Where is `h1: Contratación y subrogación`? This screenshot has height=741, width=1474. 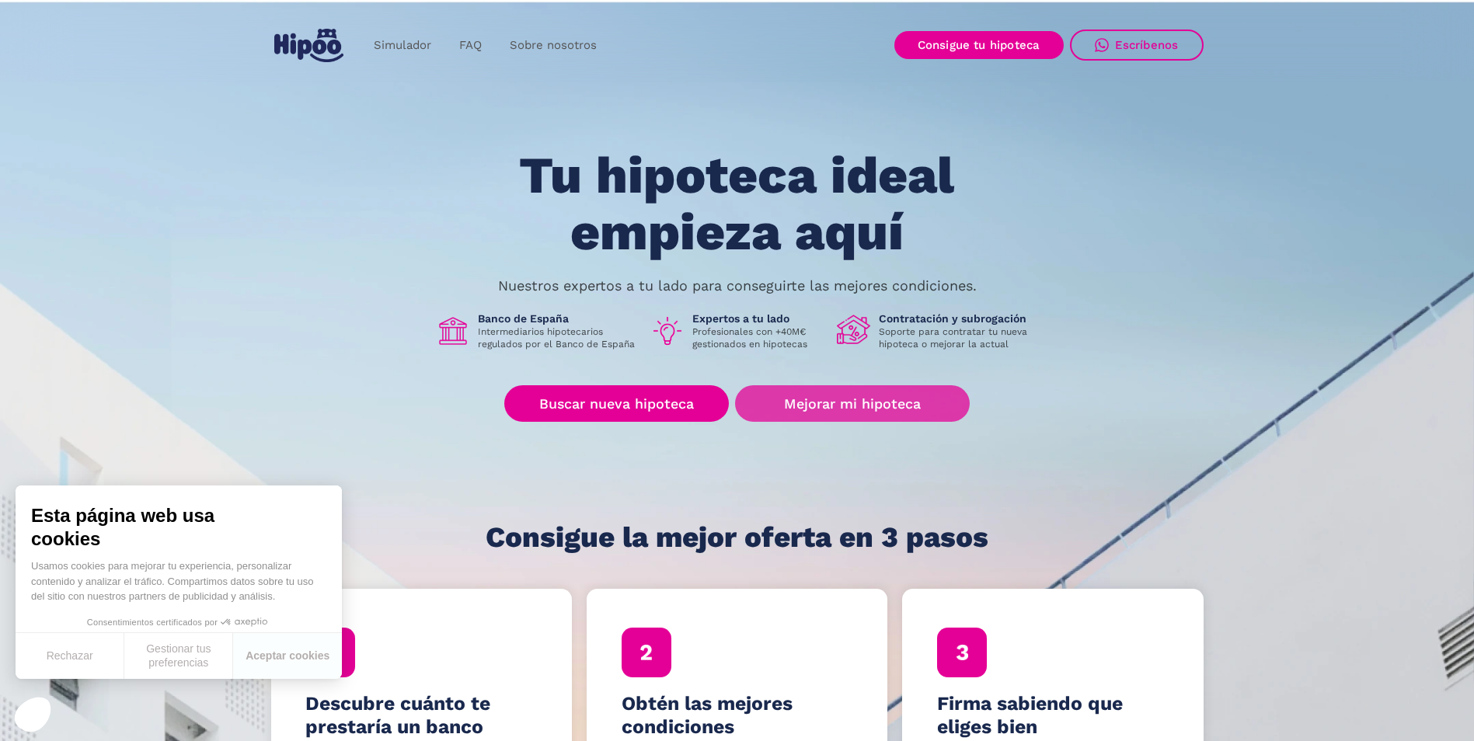 h1: Contratación y subrogación is located at coordinates (959, 319).